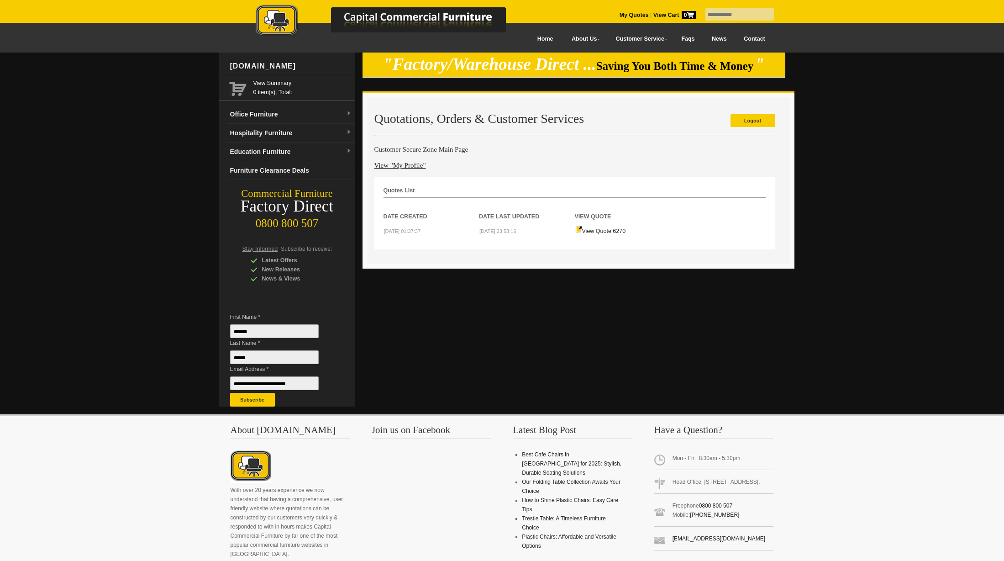 This screenshot has height=561, width=1004. I want to click on a: View Summary, so click(302, 83).